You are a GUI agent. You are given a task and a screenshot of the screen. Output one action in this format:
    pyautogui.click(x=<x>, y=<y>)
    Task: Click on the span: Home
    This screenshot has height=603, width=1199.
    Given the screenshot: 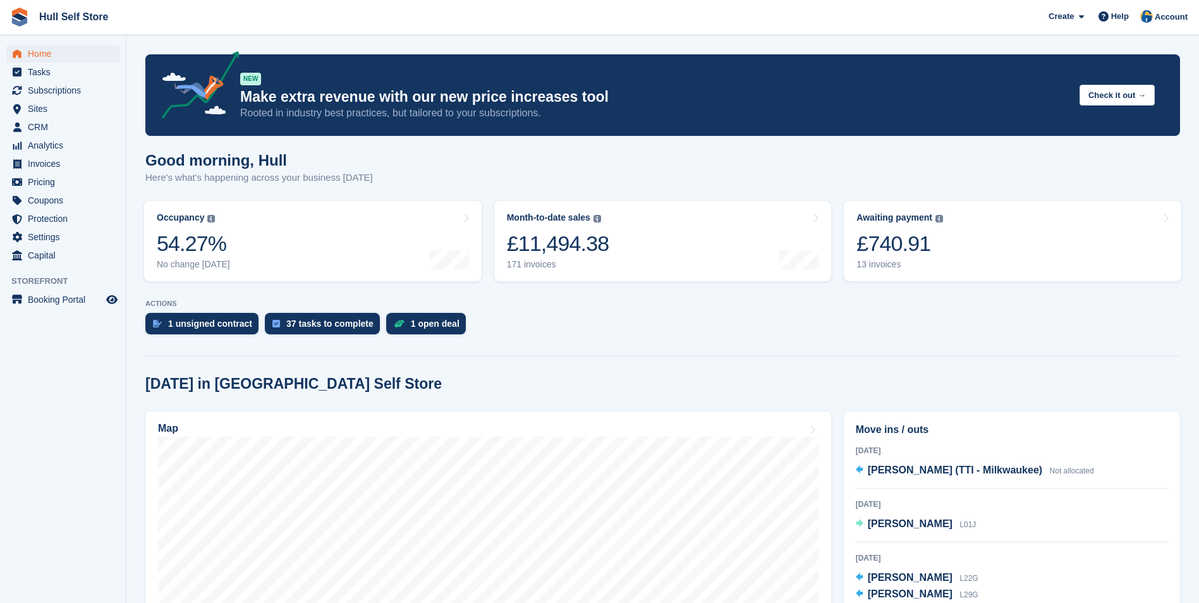 What is the action you would take?
    pyautogui.click(x=66, y=54)
    